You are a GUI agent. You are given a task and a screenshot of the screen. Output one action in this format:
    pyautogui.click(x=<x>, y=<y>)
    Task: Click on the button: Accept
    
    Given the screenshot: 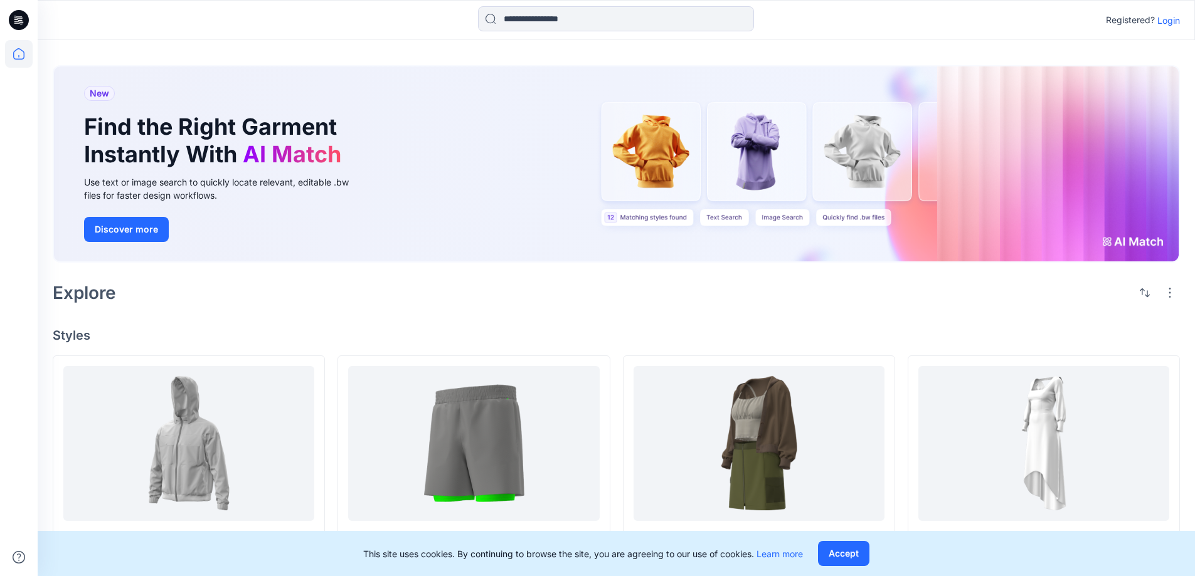 What is the action you would take?
    pyautogui.click(x=843, y=554)
    